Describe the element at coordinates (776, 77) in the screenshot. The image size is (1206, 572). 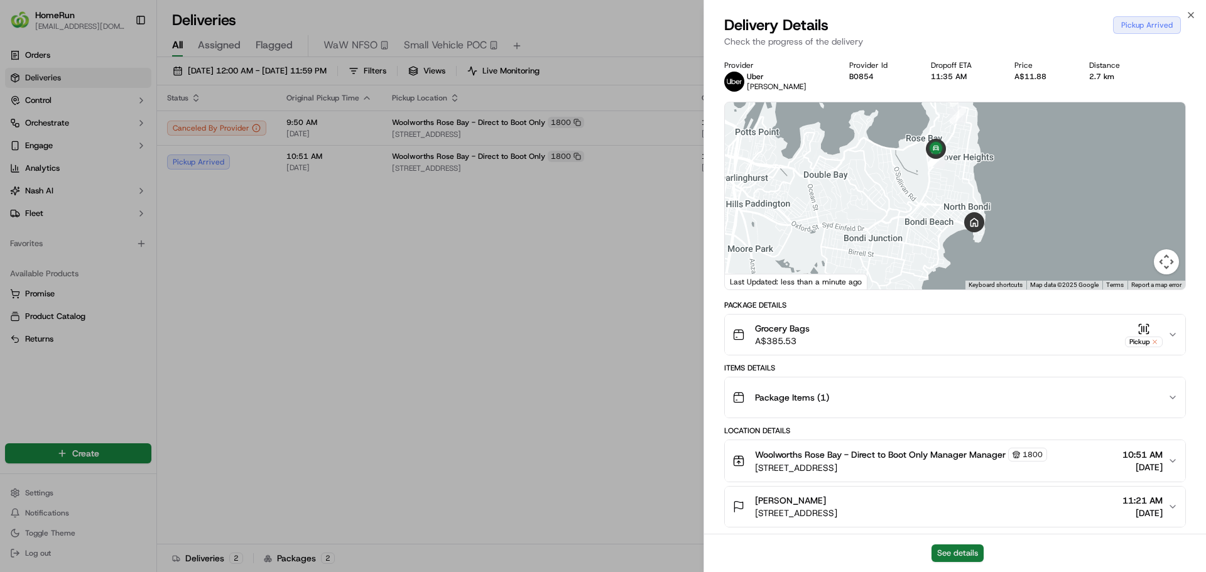
I see `p: Uber` at that location.